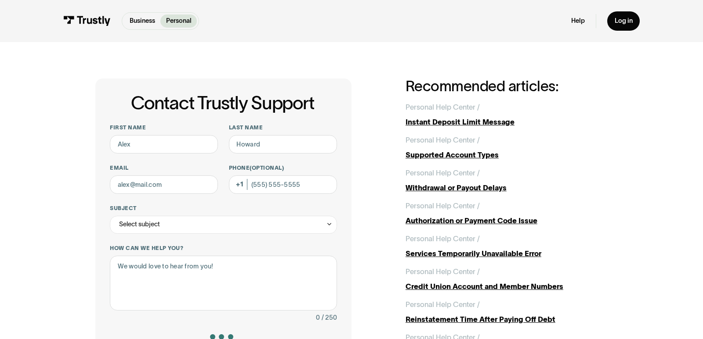  Describe the element at coordinates (317, 318) in the screenshot. I see `div: 0` at that location.